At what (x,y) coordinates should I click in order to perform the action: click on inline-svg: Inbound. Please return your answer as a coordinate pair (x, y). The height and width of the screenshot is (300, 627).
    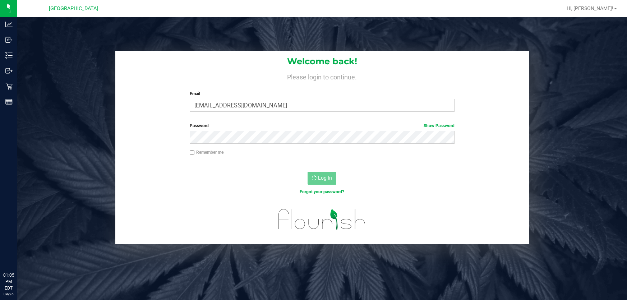
    Looking at the image, I should click on (9, 40).